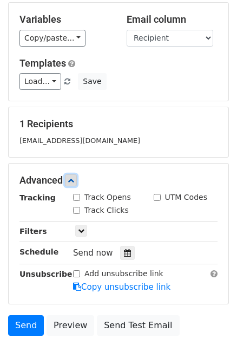 The height and width of the screenshot is (358, 237). Describe the element at coordinates (119, 181) in the screenshot. I see `h5: Advanced` at that location.